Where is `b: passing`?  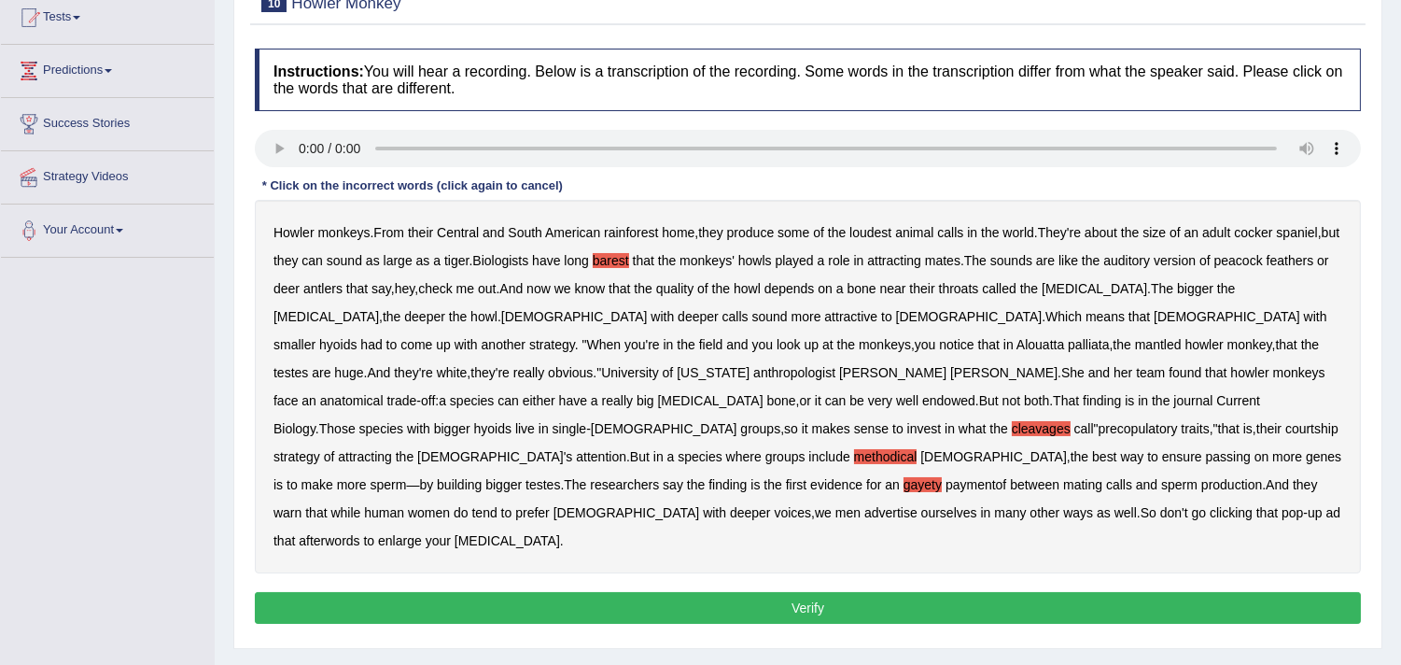
b: passing is located at coordinates (1229, 457).